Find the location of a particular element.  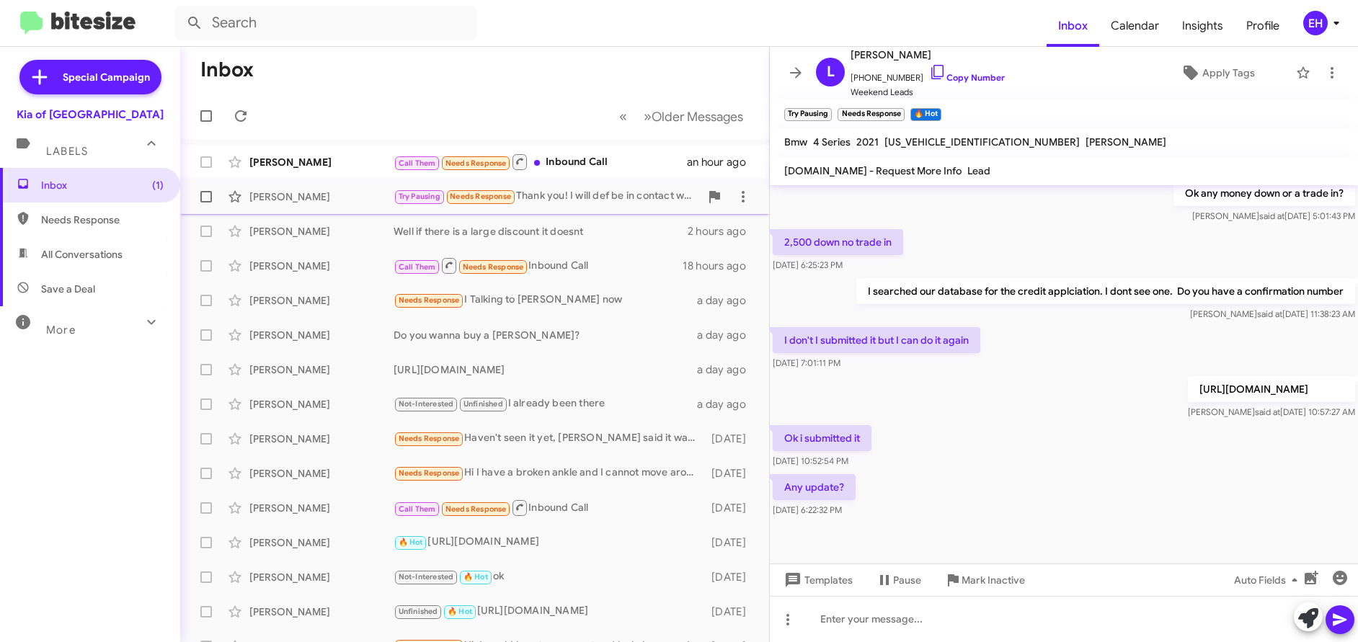

div: I already been there is located at coordinates (545, 404).